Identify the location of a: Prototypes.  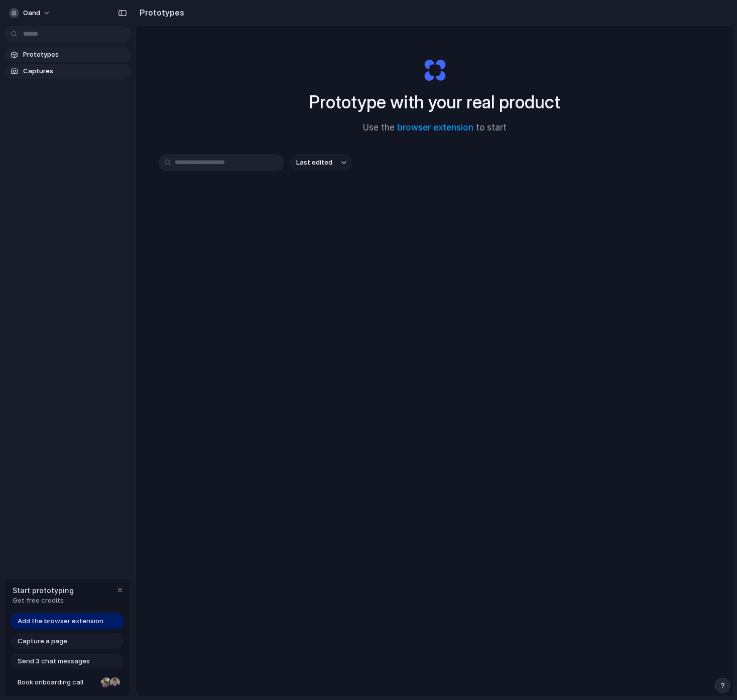
(68, 55).